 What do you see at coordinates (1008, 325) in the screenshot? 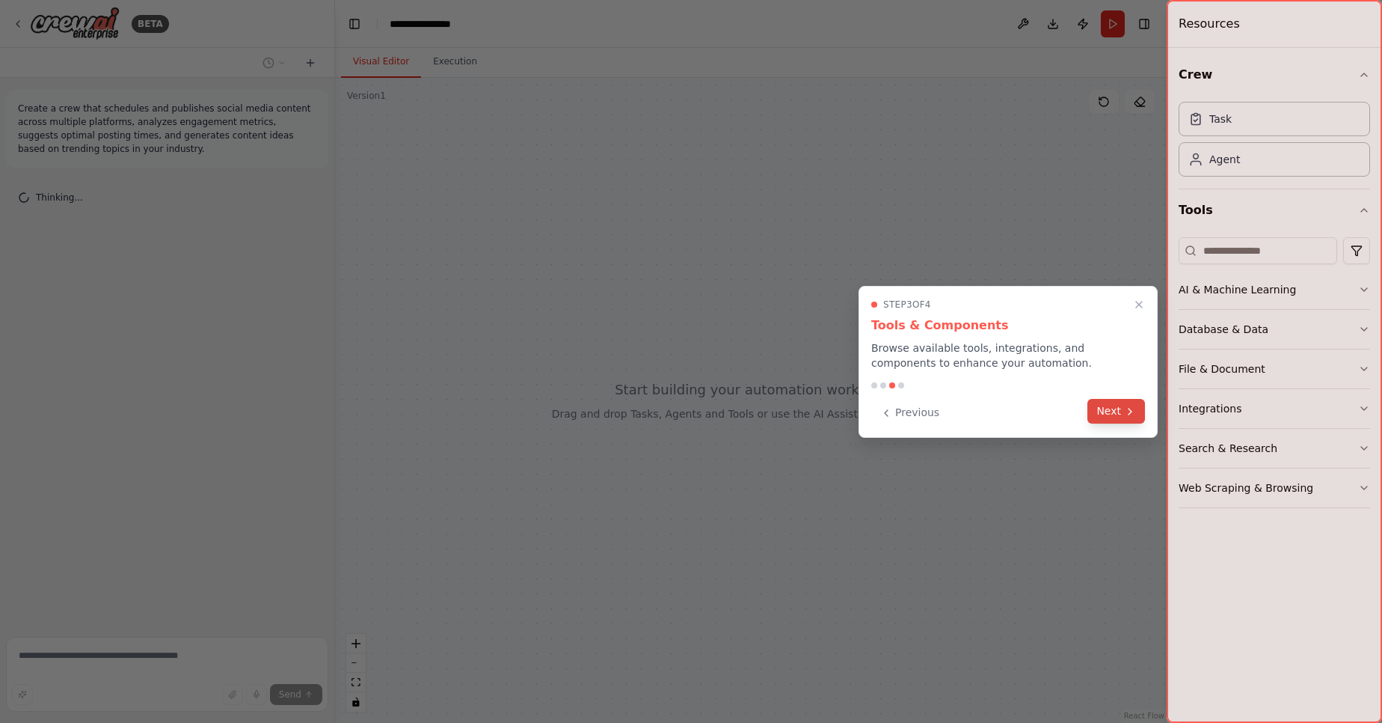
I see `h3: Tools & Components` at bounding box center [1008, 325].